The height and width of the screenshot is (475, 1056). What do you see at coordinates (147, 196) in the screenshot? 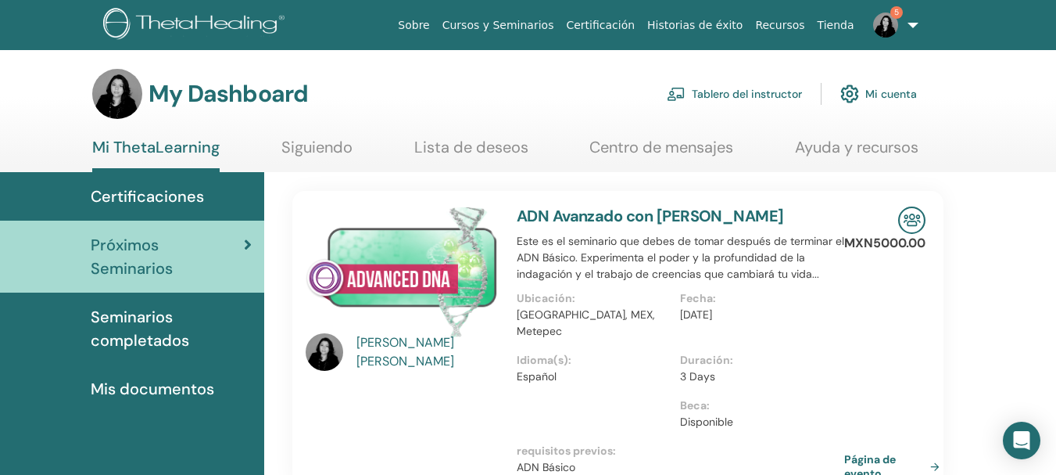
I see `span: Certificaciones` at bounding box center [147, 196].